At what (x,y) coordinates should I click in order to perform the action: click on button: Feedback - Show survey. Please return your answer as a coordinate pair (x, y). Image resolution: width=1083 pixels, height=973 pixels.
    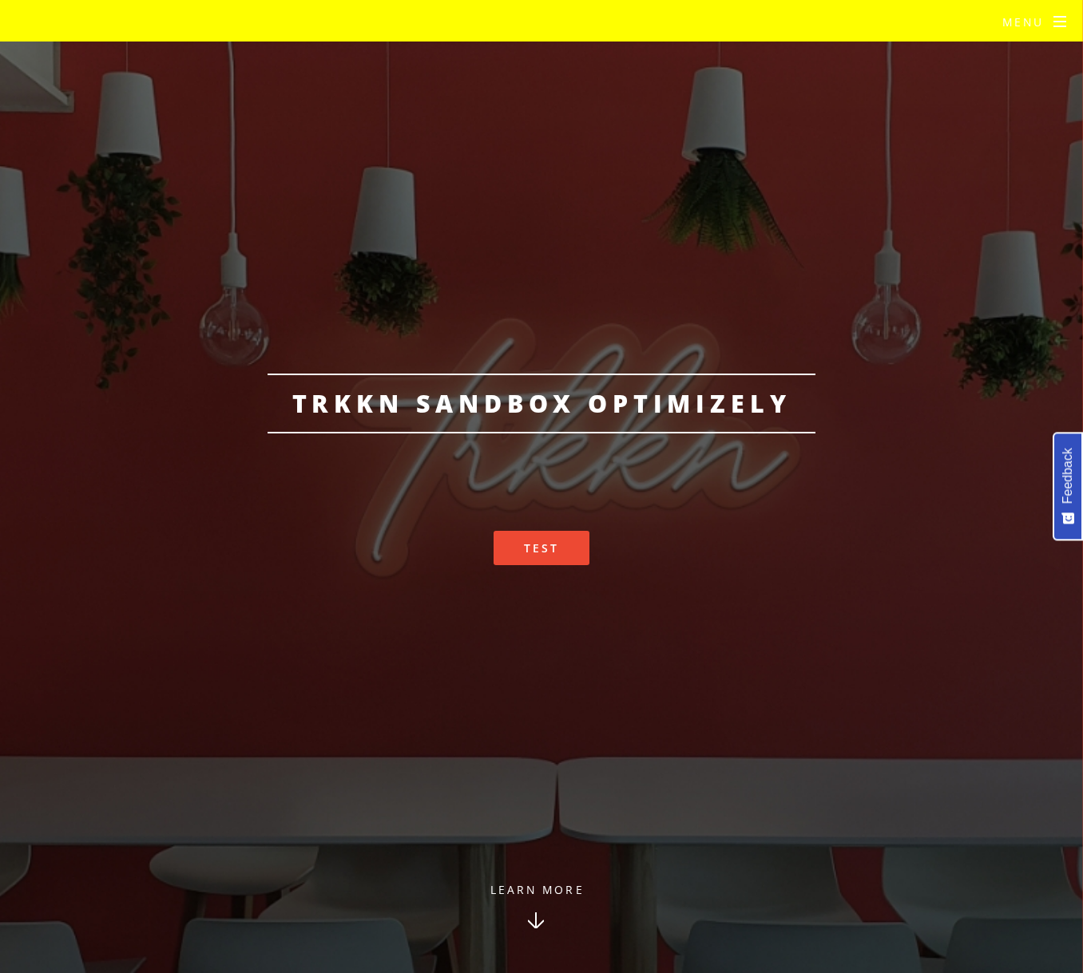
    Looking at the image, I should click on (1068, 486).